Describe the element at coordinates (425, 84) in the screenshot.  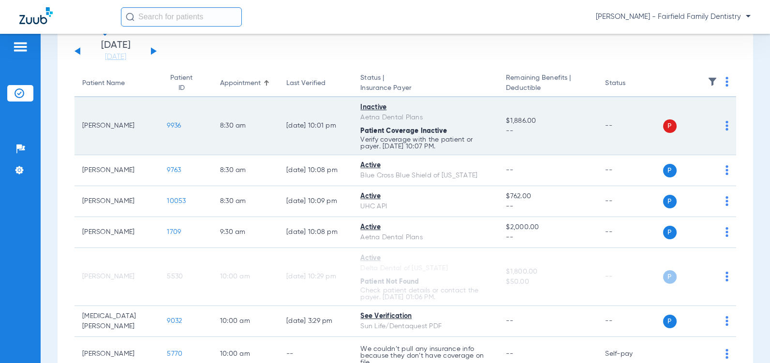
I see `th: Status |` at that location.